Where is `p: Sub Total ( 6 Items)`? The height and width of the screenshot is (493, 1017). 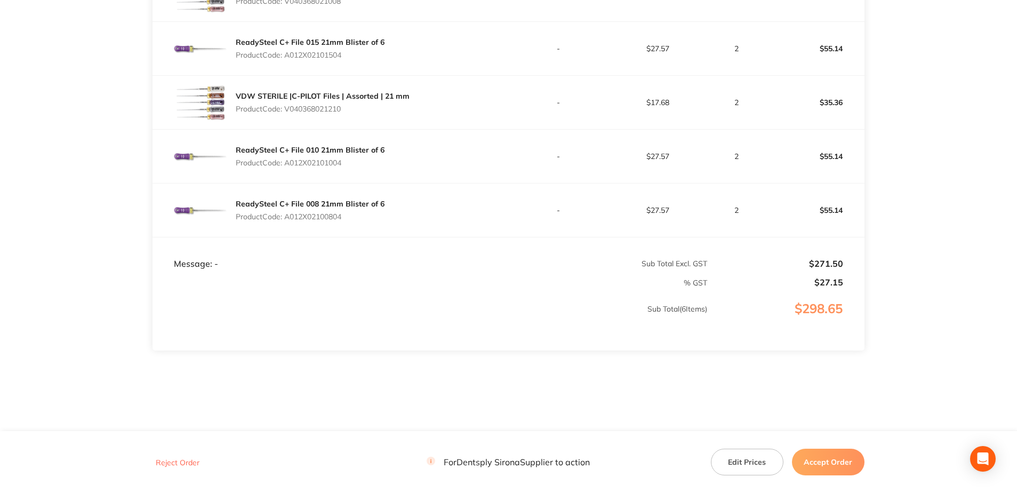 p: Sub Total ( 6 Items) is located at coordinates (430, 319).